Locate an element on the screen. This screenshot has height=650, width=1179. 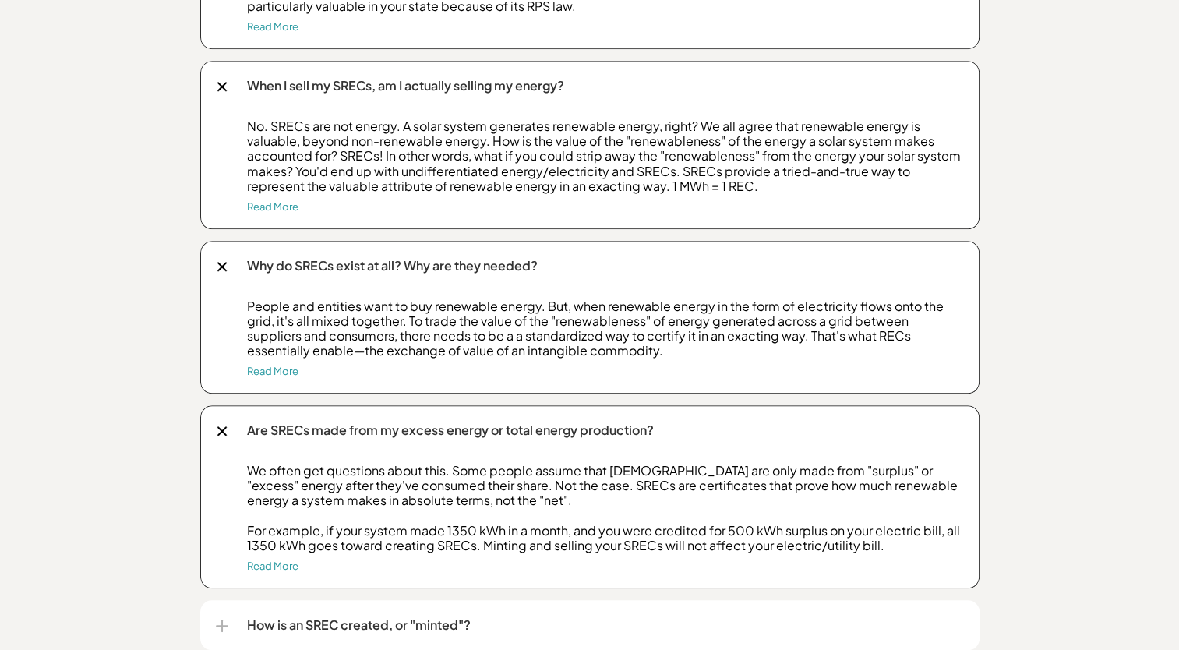
p: When I sell my SRECs, am I actually selling my energy? is located at coordinates (606, 86).